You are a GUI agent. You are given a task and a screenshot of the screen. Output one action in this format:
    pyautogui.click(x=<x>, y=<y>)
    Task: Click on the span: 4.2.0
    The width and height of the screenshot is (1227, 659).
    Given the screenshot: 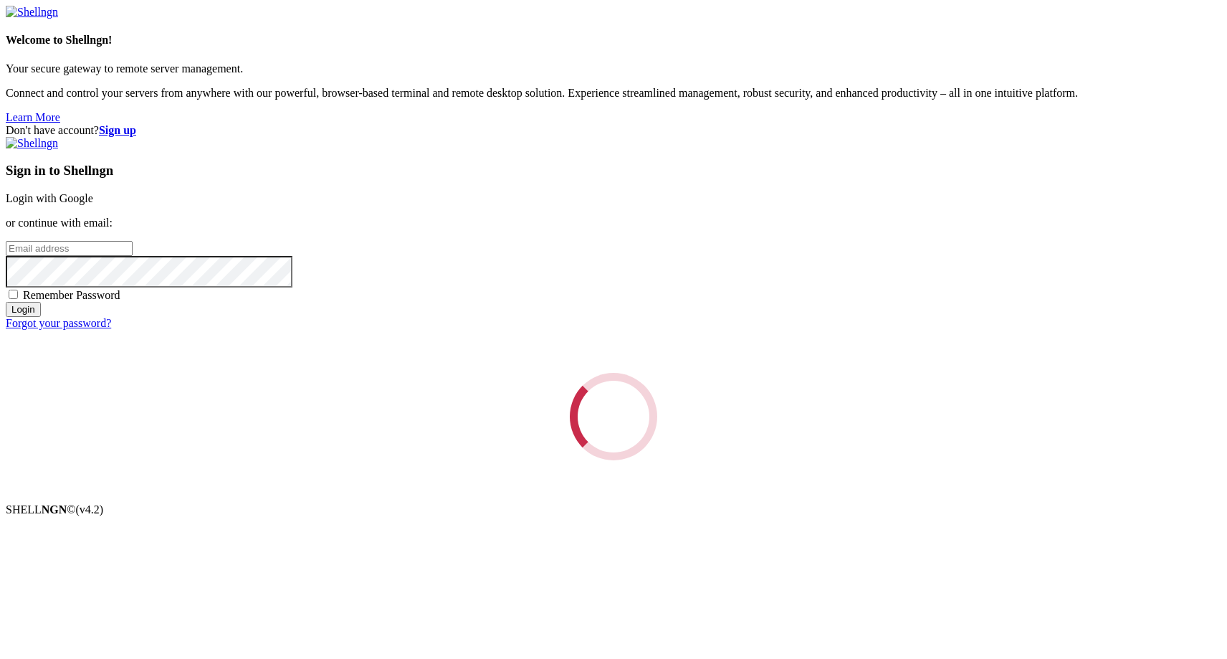 What is the action you would take?
    pyautogui.click(x=90, y=509)
    